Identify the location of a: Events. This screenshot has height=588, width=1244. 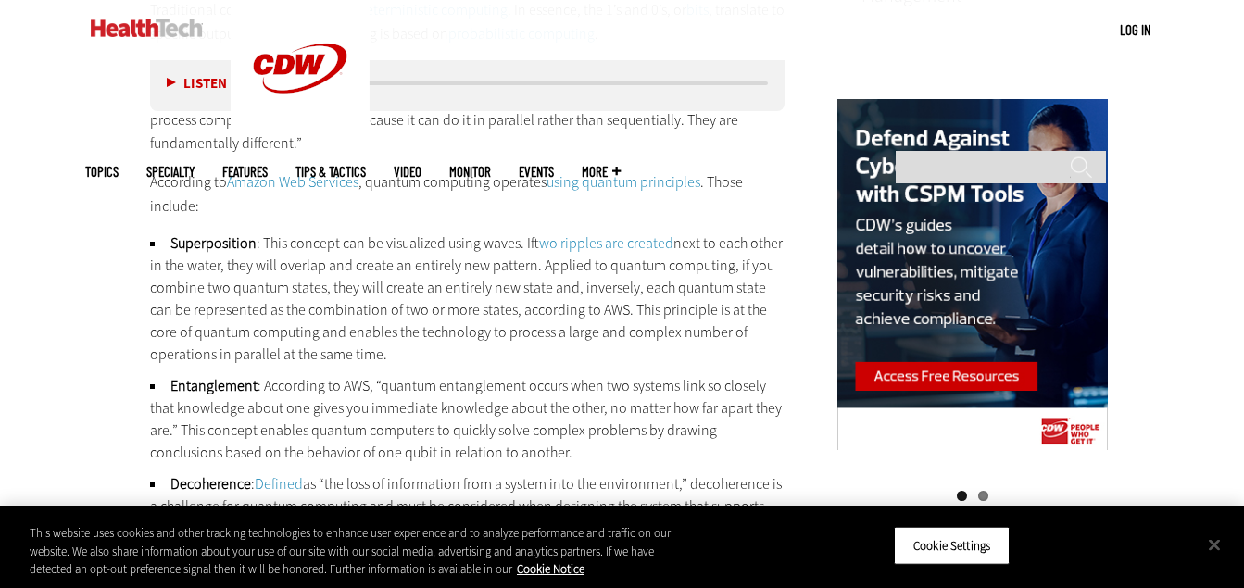
(536, 171).